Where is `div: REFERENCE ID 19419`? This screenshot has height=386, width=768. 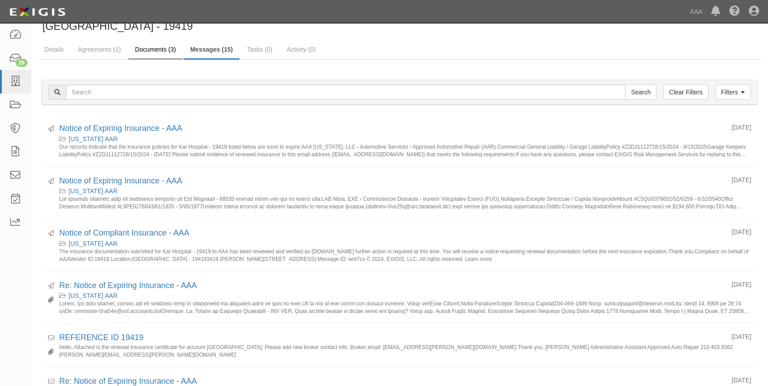
div: REFERENCE ID 19419 is located at coordinates (392, 338).